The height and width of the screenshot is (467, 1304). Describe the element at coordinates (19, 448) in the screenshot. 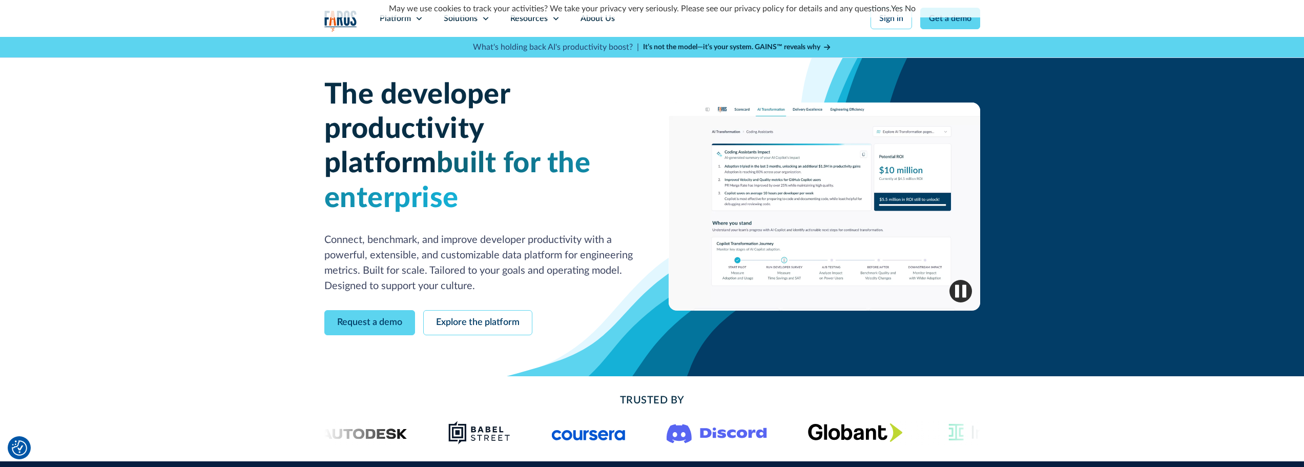

I see `img: Revisit consent button` at that location.